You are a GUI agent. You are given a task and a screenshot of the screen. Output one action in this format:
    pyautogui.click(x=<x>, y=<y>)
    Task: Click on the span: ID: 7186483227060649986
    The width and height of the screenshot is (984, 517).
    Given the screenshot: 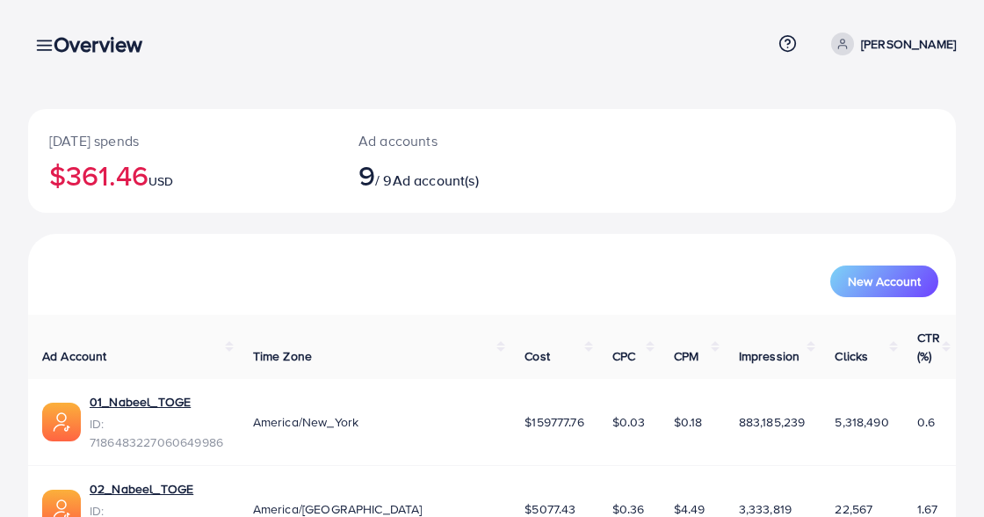 What is the action you would take?
    pyautogui.click(x=157, y=432)
    